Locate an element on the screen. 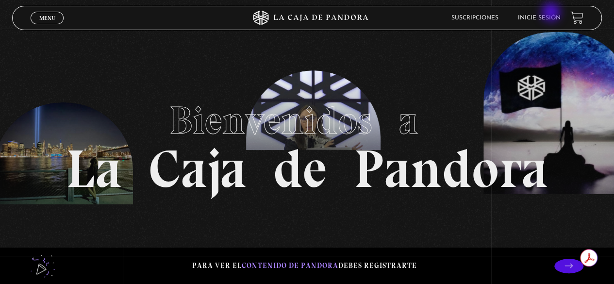 Image resolution: width=614 pixels, height=284 pixels. p: Para ver el debes registrarte is located at coordinates (304, 265).